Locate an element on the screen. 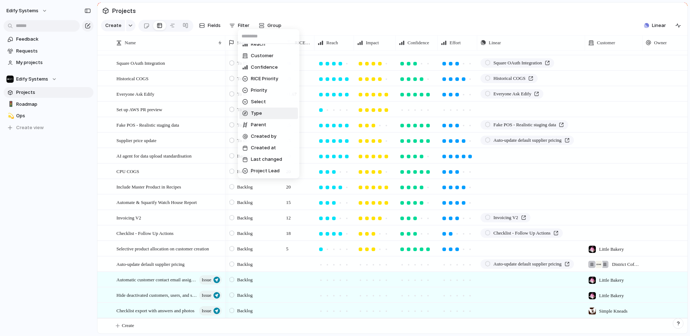  span: Select is located at coordinates (258, 102).